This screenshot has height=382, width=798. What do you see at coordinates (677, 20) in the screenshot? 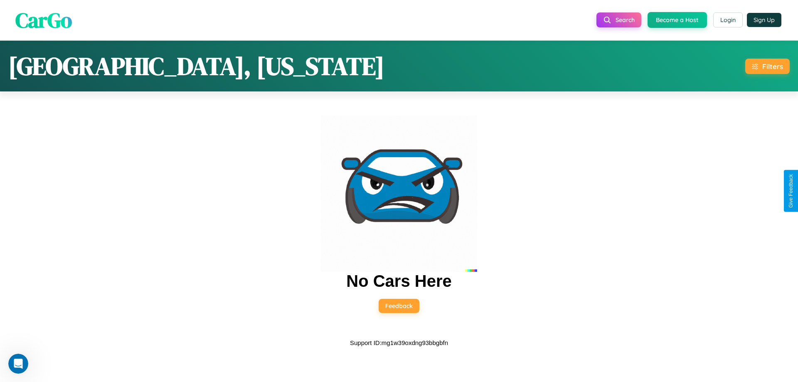
I see `button: Become a Host` at bounding box center [677, 20].